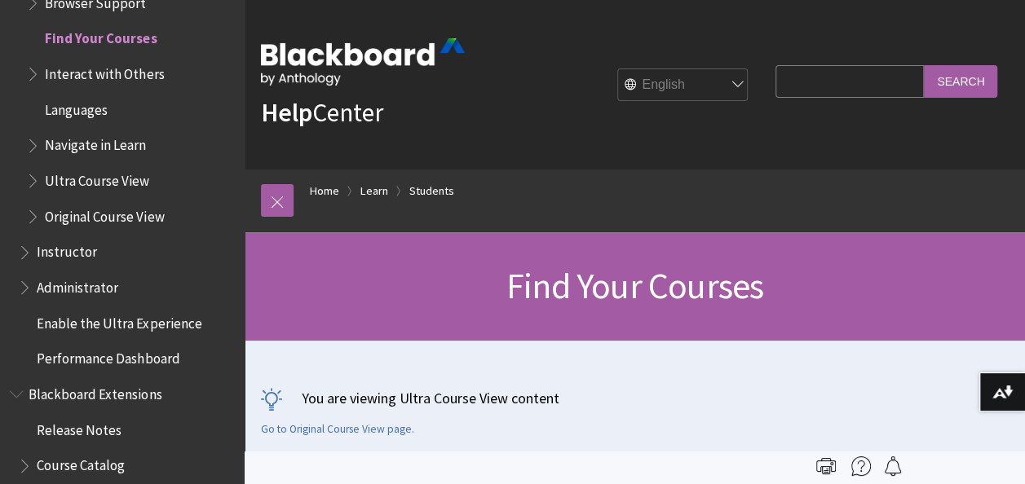 The width and height of the screenshot is (1025, 484). Describe the element at coordinates (104, 214) in the screenshot. I see `span: Original Course View` at that location.